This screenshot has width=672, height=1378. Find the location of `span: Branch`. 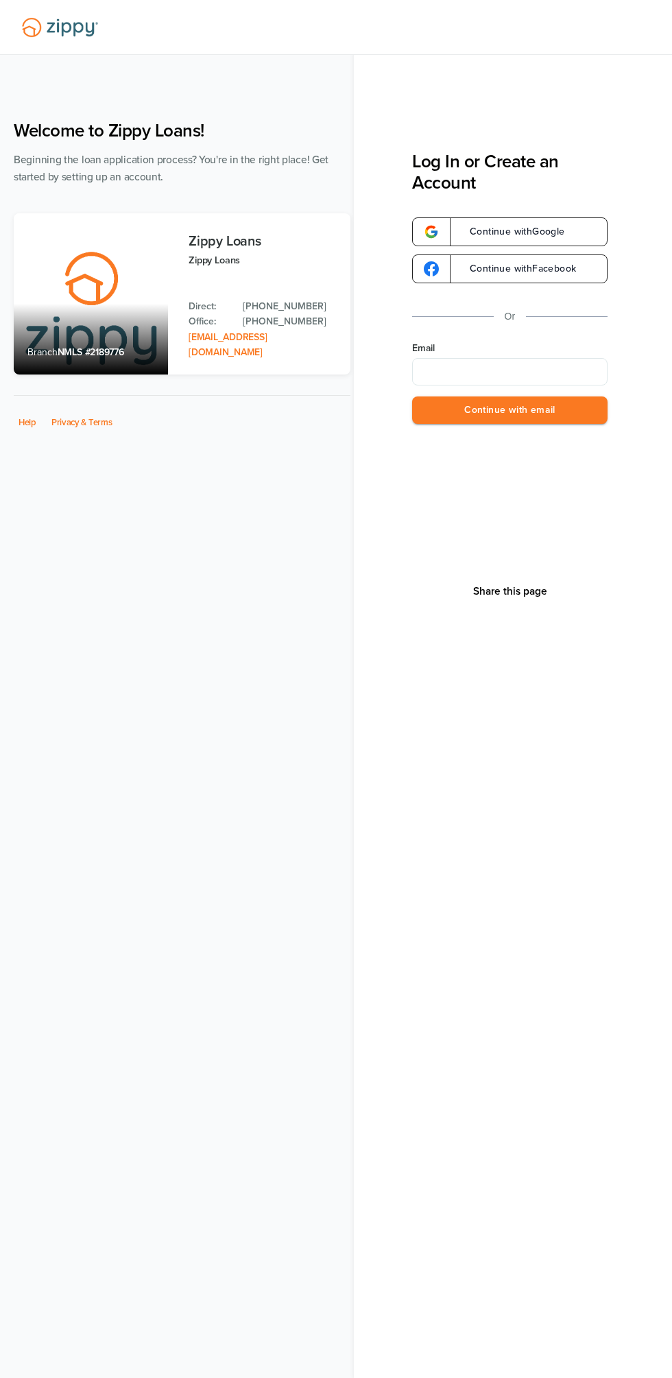

span: Branch is located at coordinates (43, 352).